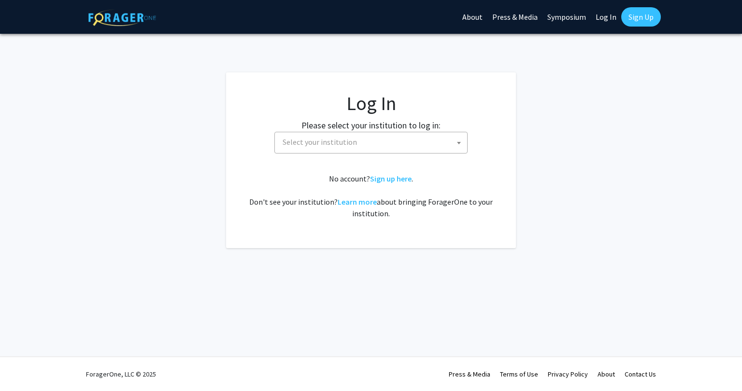 The width and height of the screenshot is (742, 391). I want to click on a: Sign up here, so click(391, 179).